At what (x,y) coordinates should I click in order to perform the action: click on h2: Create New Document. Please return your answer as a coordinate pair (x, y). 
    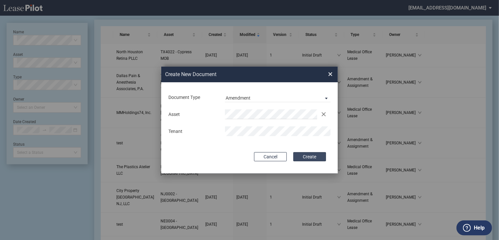
    Looking at the image, I should click on (235, 75).